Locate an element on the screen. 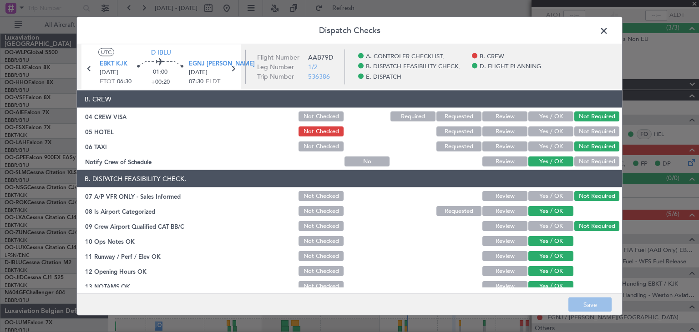 The height and width of the screenshot is (332, 699). header: Dispatch Checks is located at coordinates (350, 31).